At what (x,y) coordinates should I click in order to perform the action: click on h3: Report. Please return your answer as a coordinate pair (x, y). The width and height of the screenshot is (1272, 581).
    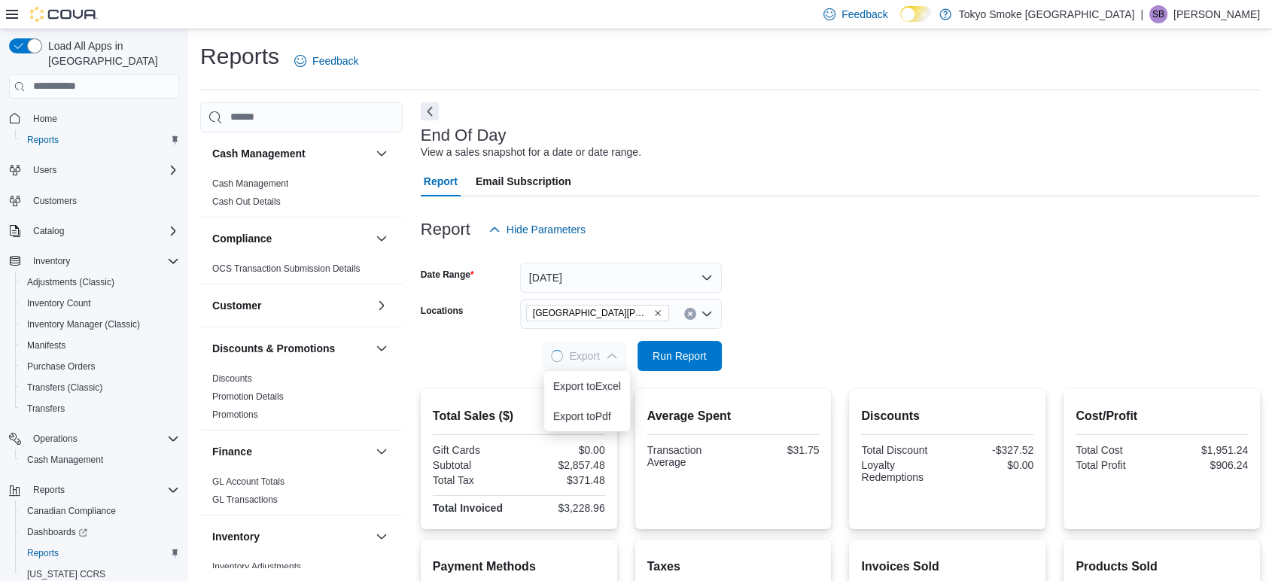
    Looking at the image, I should click on (446, 230).